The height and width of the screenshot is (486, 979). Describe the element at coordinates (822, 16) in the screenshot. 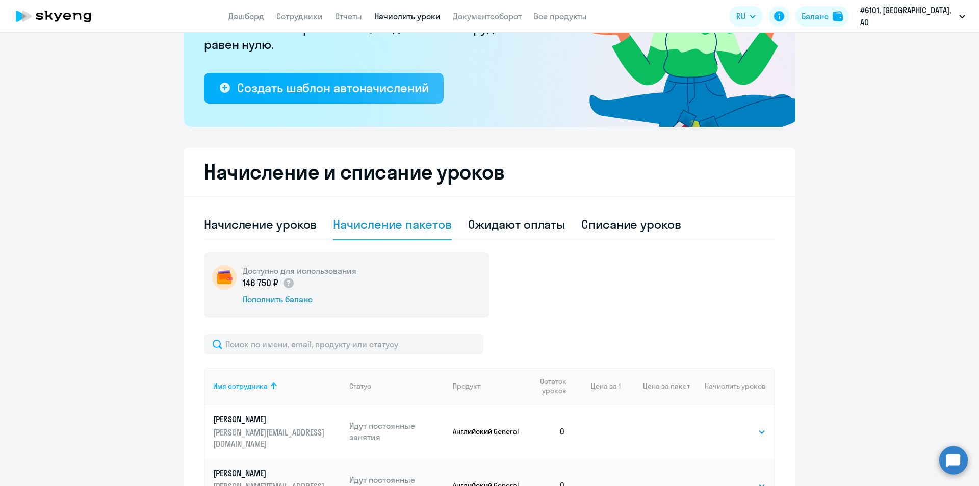

I see `button: Балансbalance` at that location.